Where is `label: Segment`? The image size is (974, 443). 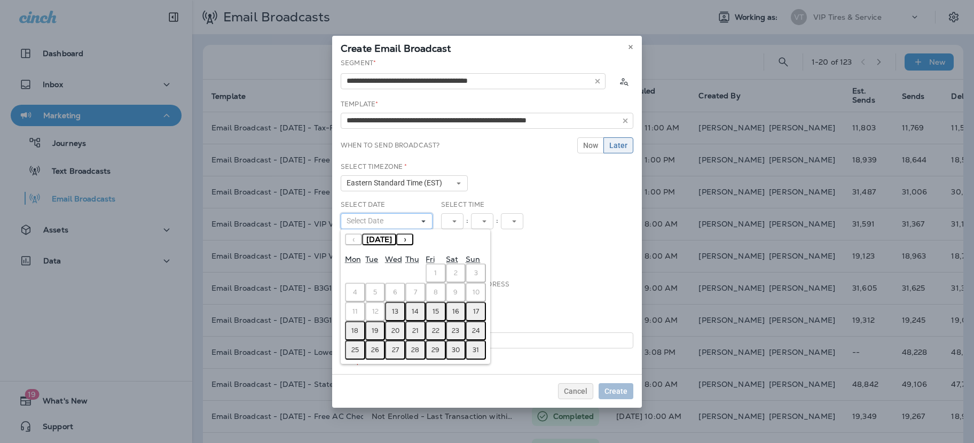
label: Segment is located at coordinates (358, 63).